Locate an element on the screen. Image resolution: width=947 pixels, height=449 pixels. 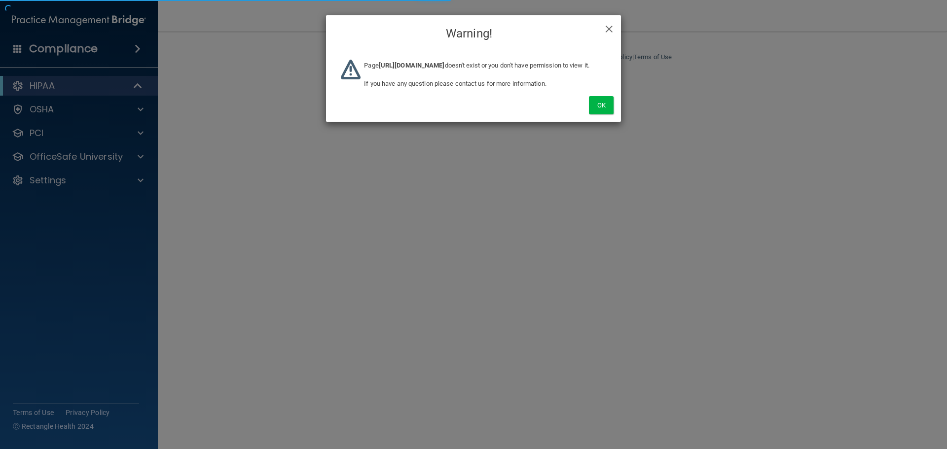
h4: Warning! is located at coordinates (473, 34).